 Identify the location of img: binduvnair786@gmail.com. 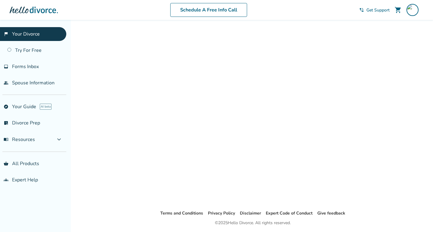
(412, 10).